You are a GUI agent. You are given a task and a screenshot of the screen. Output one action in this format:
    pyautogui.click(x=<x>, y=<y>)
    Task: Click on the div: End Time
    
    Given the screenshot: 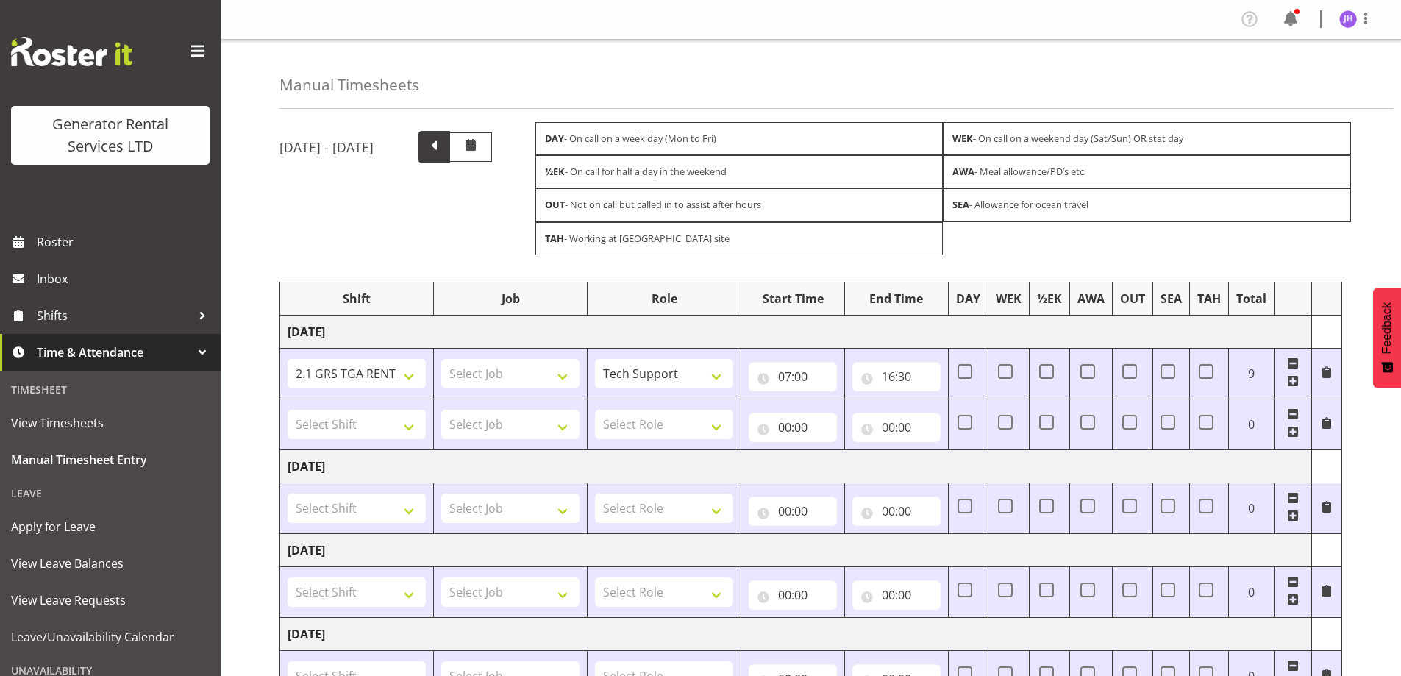 What is the action you would take?
    pyautogui.click(x=897, y=299)
    